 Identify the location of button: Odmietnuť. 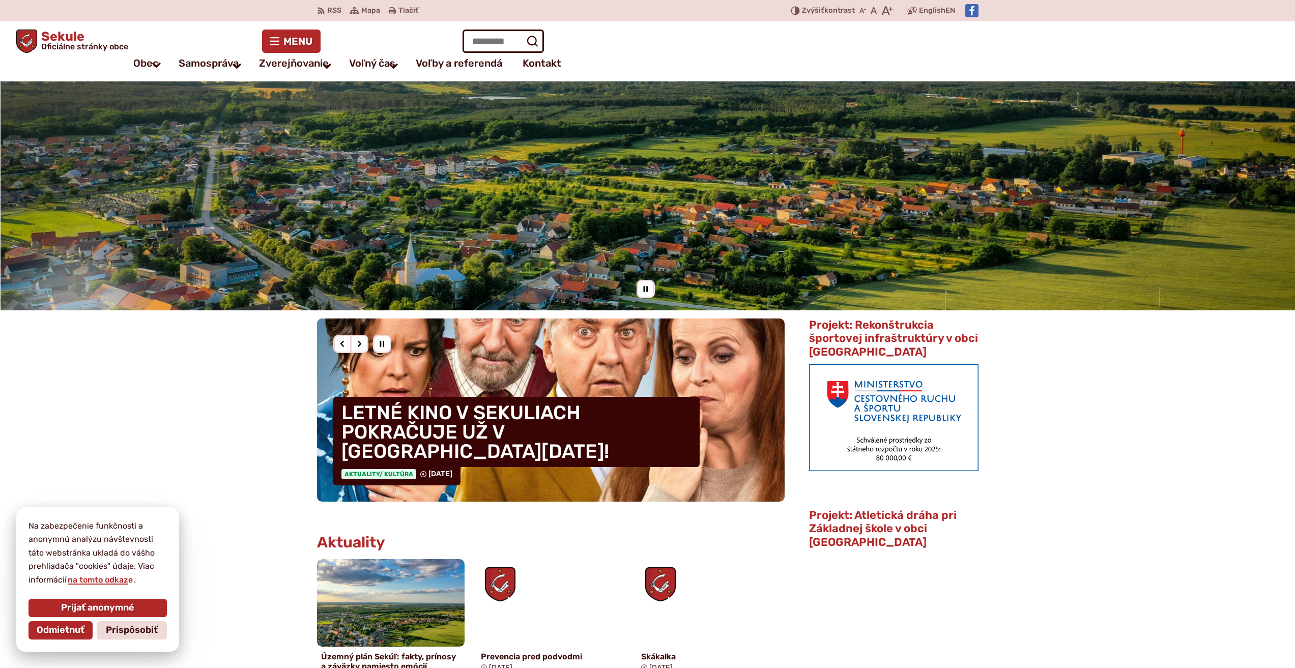
(61, 630).